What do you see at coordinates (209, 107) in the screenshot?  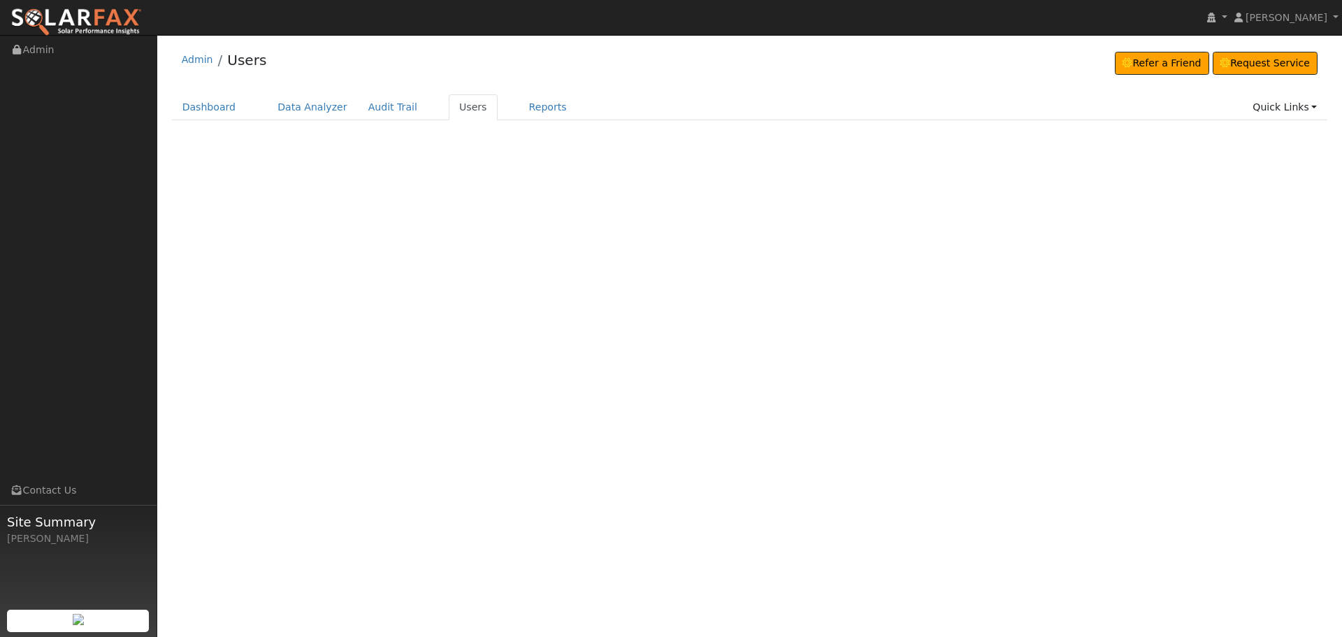 I see `a: Dashboard` at bounding box center [209, 107].